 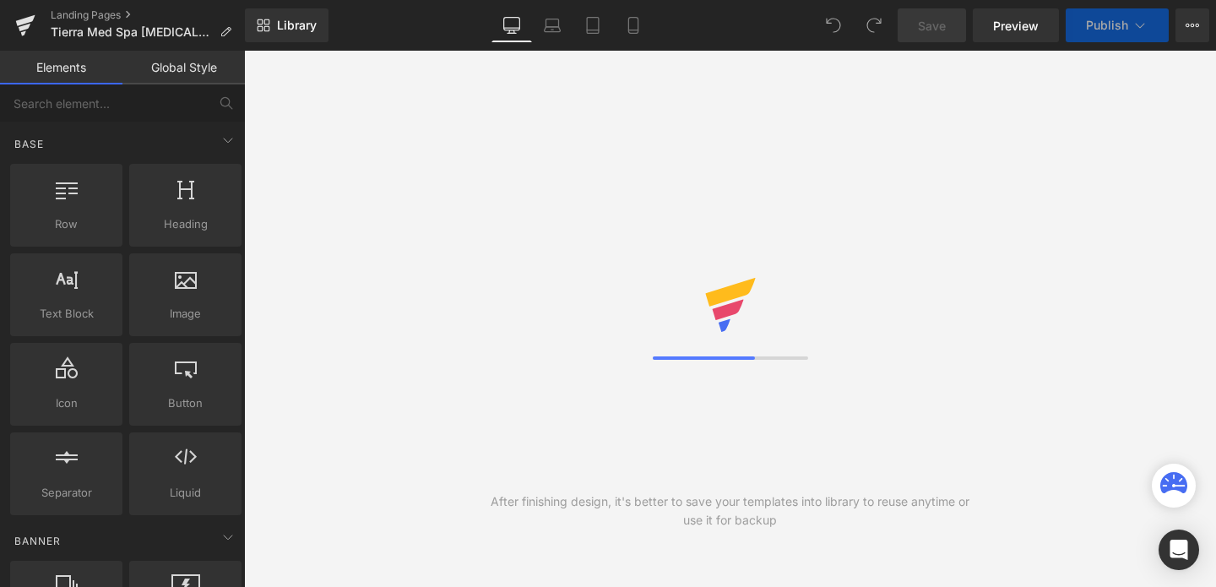 What do you see at coordinates (66, 313) in the screenshot?
I see `span: Text Block` at bounding box center [66, 313].